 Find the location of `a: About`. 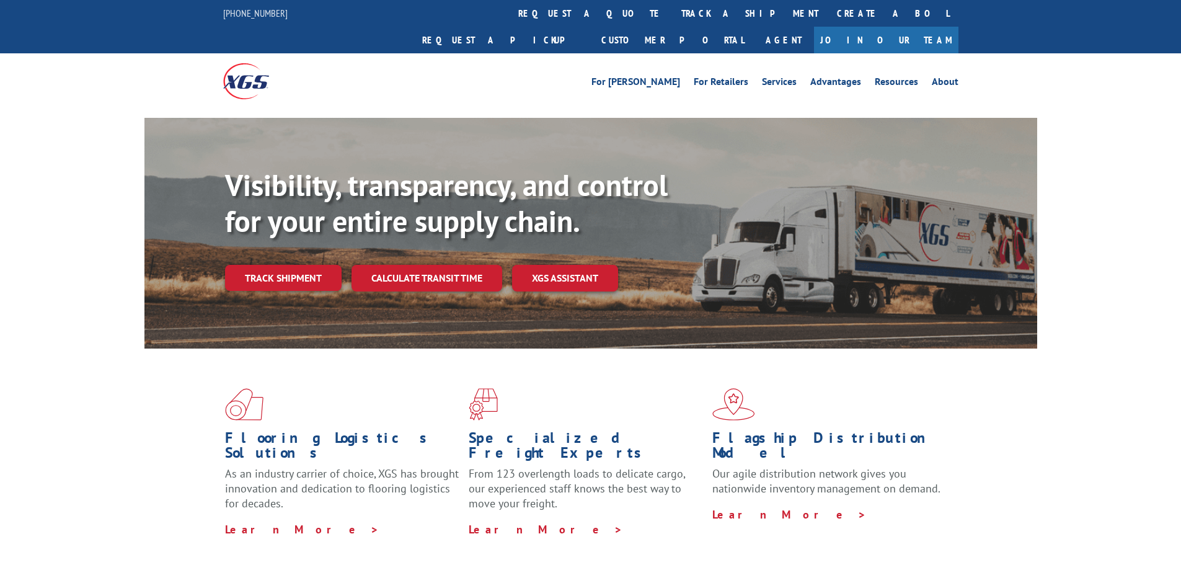

a: About is located at coordinates (944, 84).